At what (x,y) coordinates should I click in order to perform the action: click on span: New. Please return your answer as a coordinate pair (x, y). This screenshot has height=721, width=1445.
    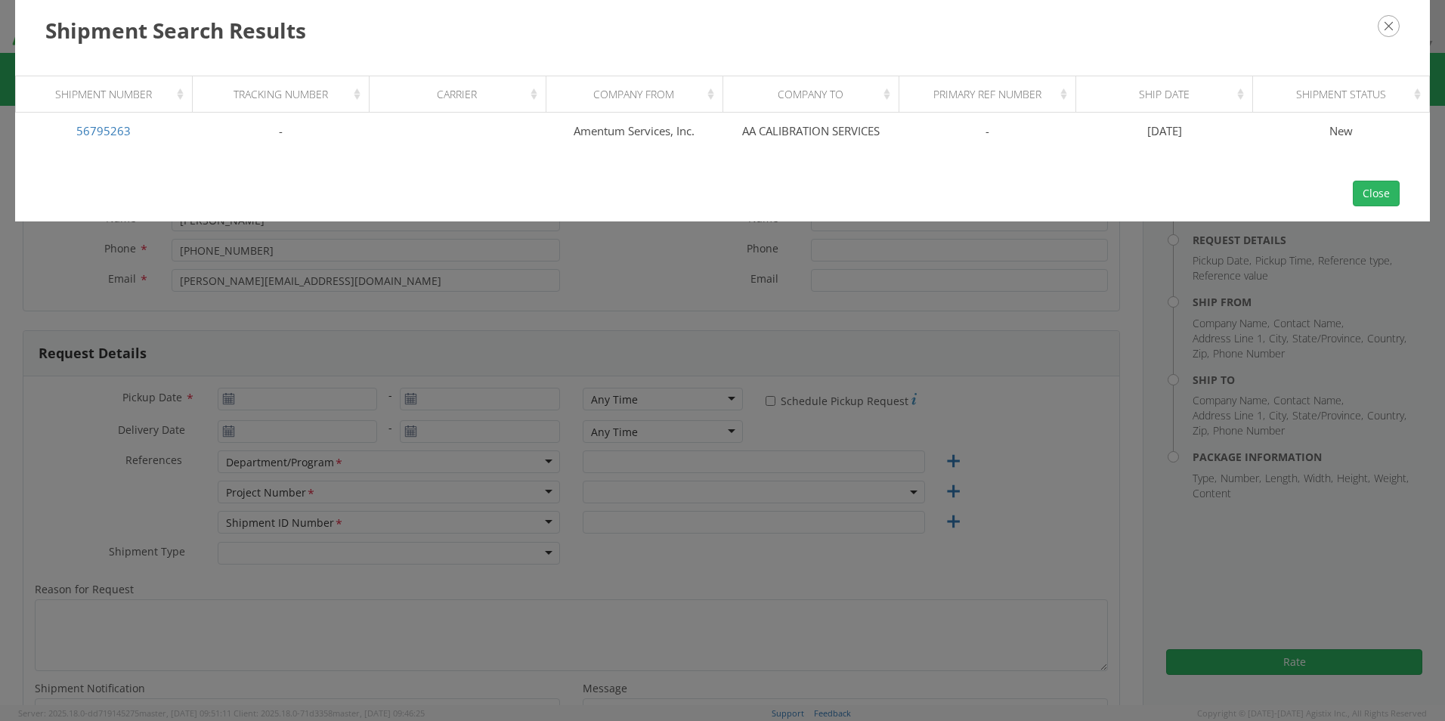
    Looking at the image, I should click on (1341, 131).